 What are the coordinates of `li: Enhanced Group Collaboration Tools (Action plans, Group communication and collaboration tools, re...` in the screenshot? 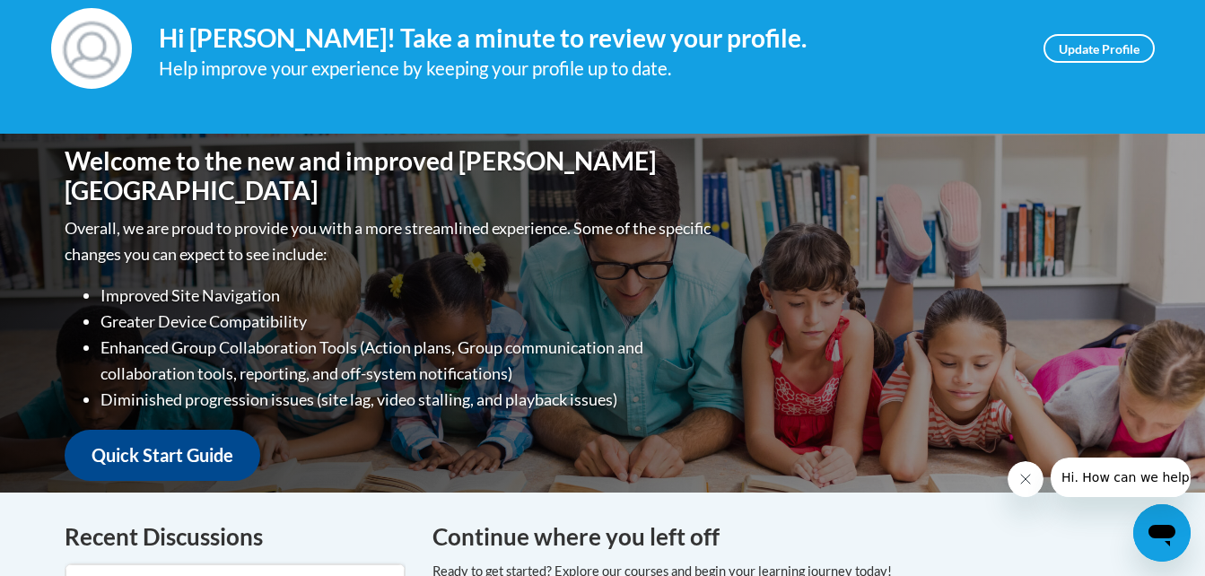 It's located at (407, 361).